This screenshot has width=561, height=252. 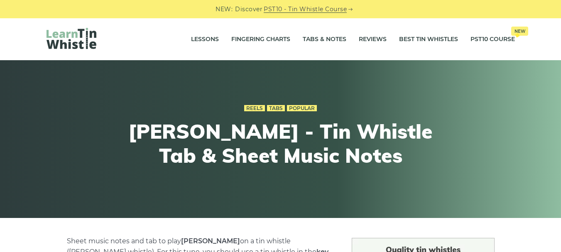 I want to click on a: Popular, so click(x=302, y=108).